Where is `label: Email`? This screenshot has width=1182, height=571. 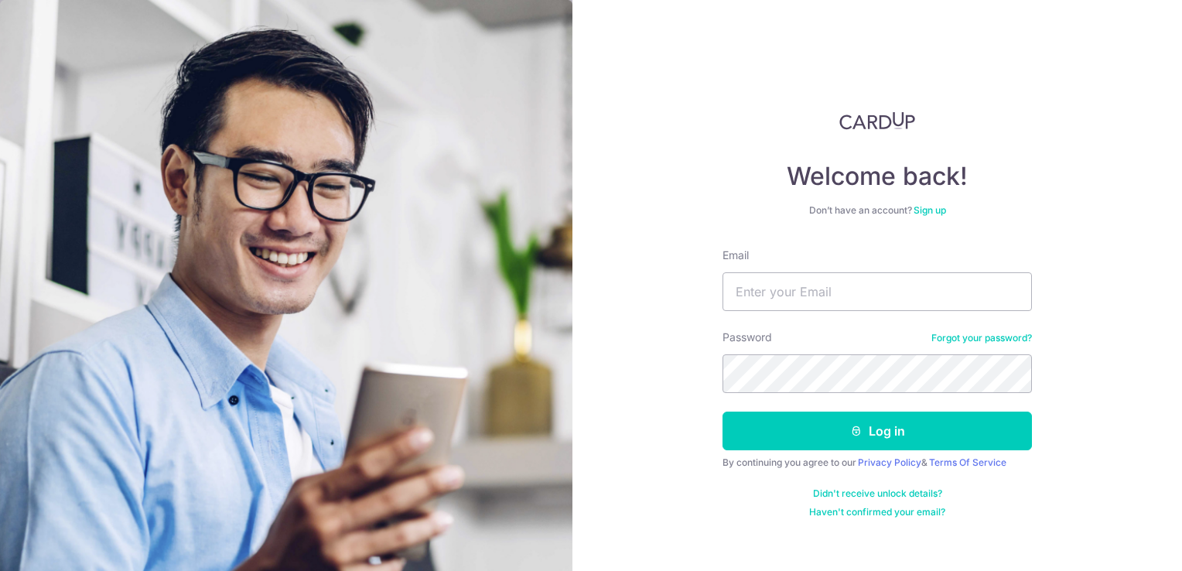 label: Email is located at coordinates (736, 255).